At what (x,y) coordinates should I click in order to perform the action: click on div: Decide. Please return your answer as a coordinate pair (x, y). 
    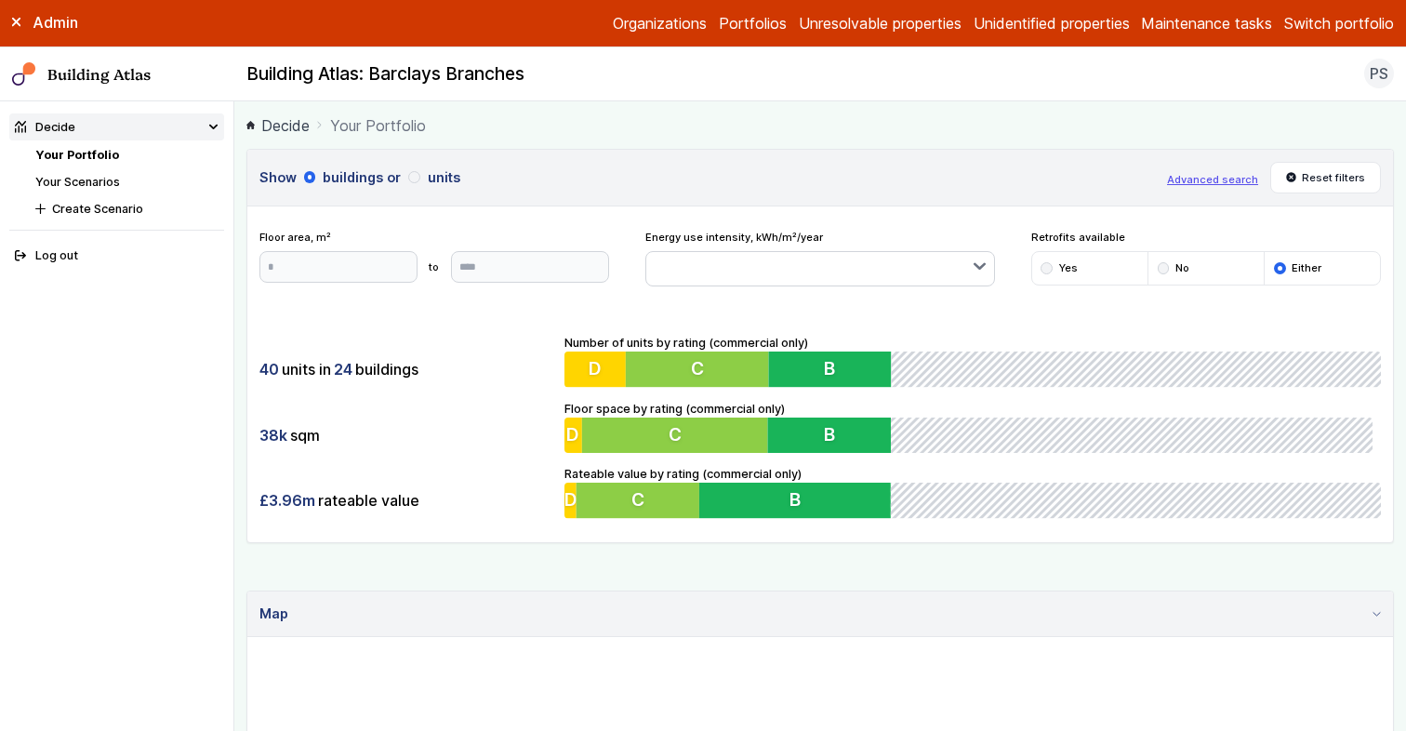
    Looking at the image, I should click on (45, 126).